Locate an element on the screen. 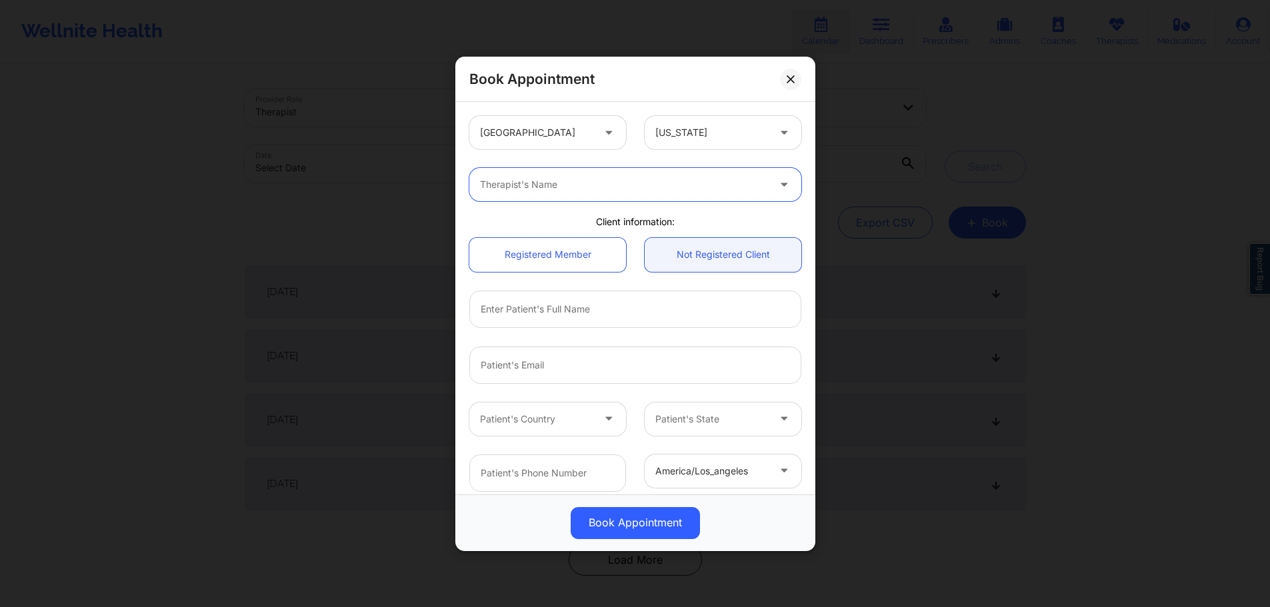 The height and width of the screenshot is (607, 1270). button: Book Appointment is located at coordinates (635, 523).